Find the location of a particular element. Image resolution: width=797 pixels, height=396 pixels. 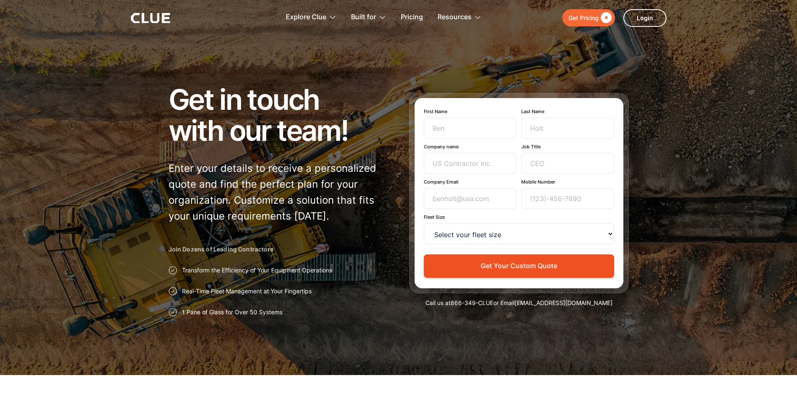

label: Company name is located at coordinates (471, 147).